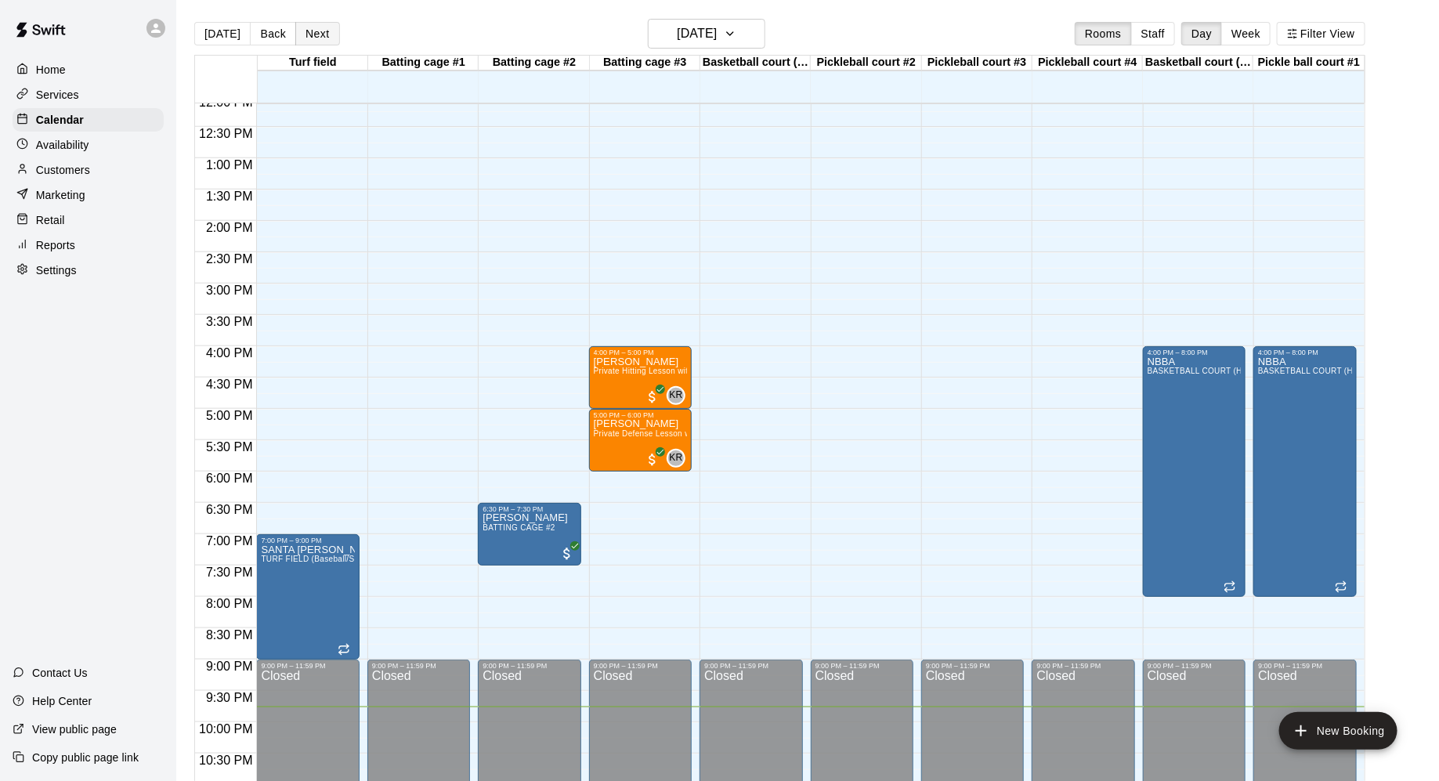 Image resolution: width=1439 pixels, height=781 pixels. What do you see at coordinates (313, 63) in the screenshot?
I see `div: Turf field` at bounding box center [313, 63].